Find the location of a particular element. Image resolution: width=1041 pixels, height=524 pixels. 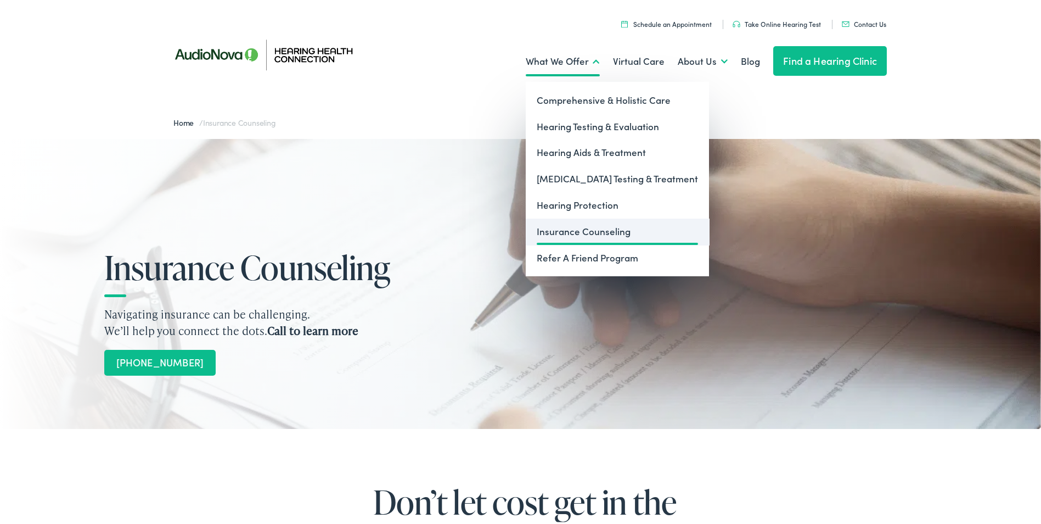

a: About Us is located at coordinates (703, 59).